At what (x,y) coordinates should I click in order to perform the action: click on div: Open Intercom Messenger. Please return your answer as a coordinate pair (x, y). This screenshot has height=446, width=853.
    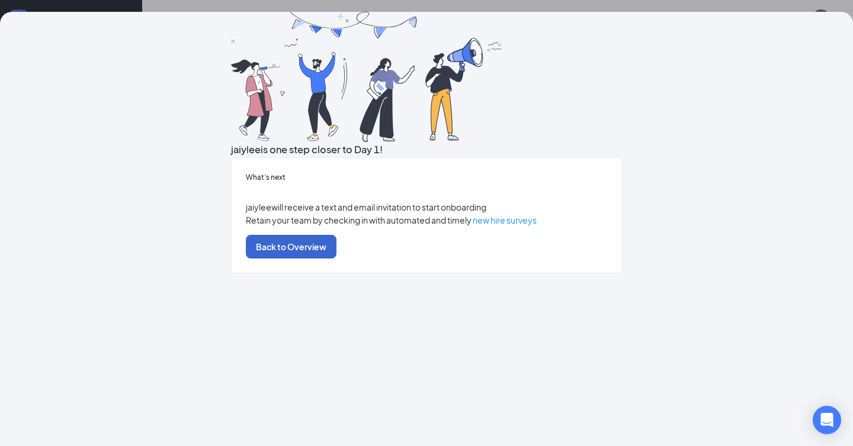
    Looking at the image, I should click on (827, 420).